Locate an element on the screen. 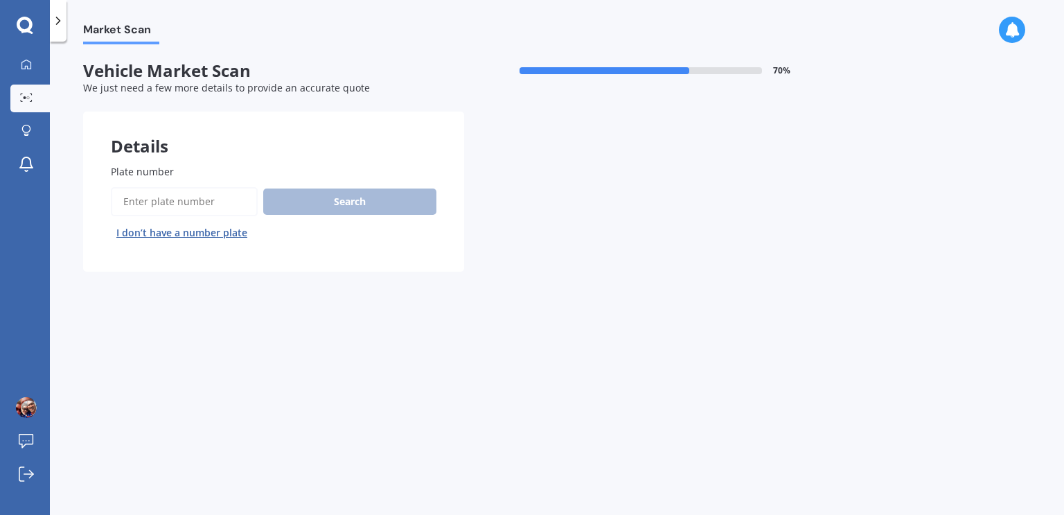 The image size is (1064, 515). img: ACg8ocLg7FJ5kzJ4c9_sIo5p2rZUj__Wf8YSZSfcjYgv57tVBUFwrCU=s96-c is located at coordinates (26, 407).